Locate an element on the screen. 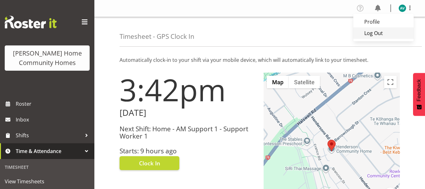  a: Profile is located at coordinates (384, 22).